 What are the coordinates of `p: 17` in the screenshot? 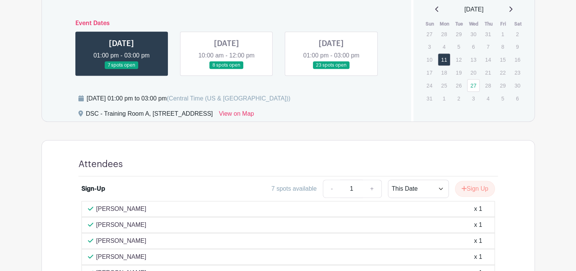 It's located at (429, 72).